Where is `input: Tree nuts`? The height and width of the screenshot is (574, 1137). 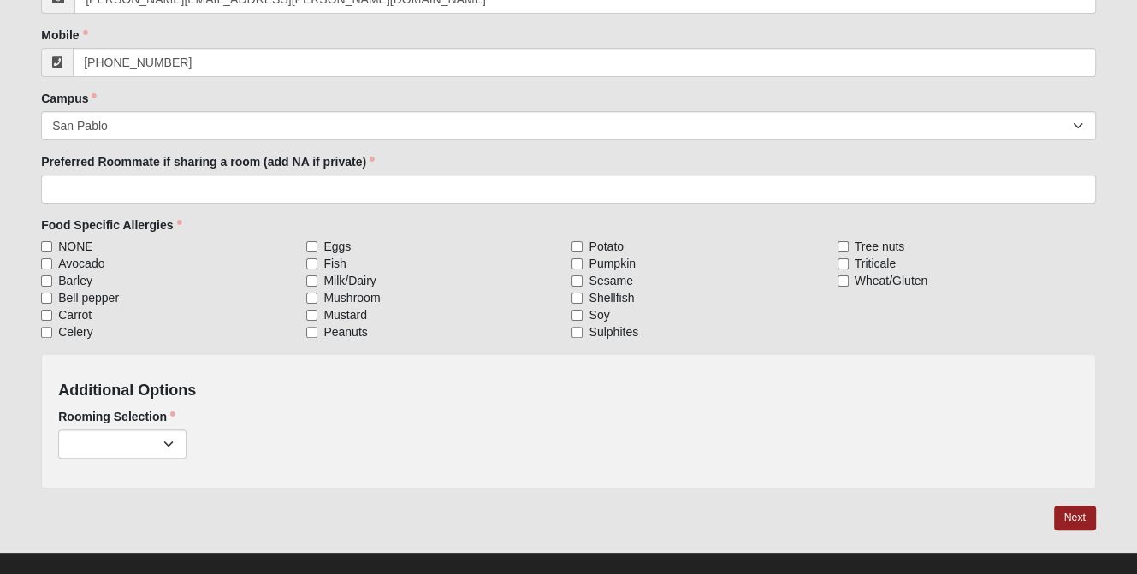 input: Tree nuts is located at coordinates (843, 246).